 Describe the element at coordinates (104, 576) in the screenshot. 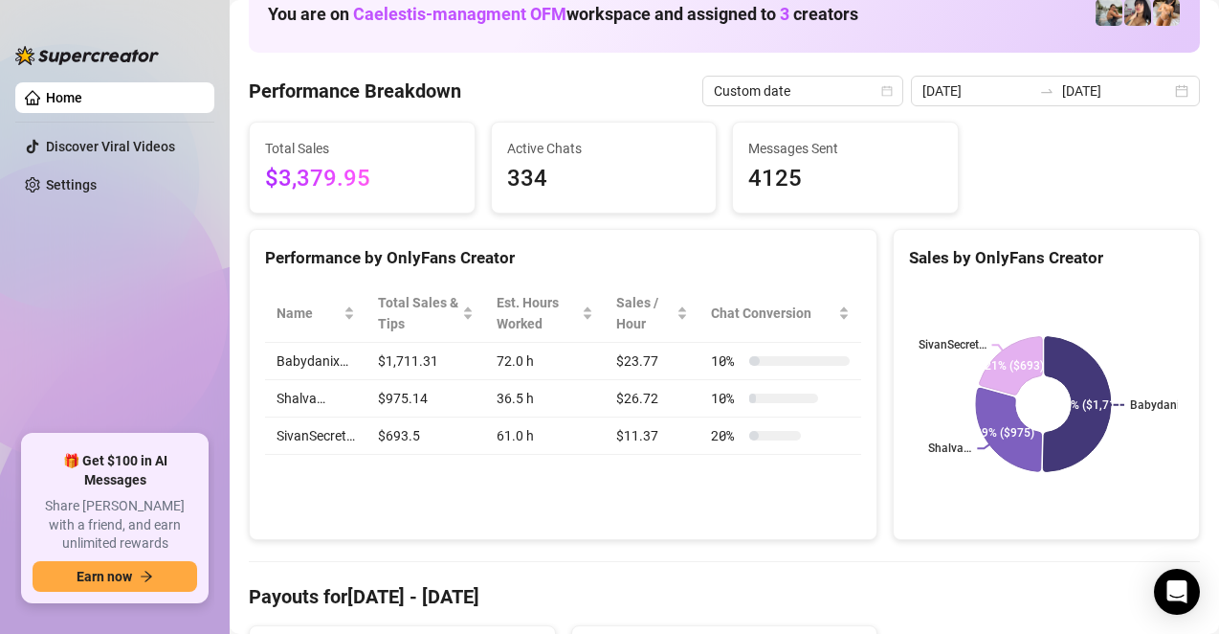

I see `span: Earn now` at that location.